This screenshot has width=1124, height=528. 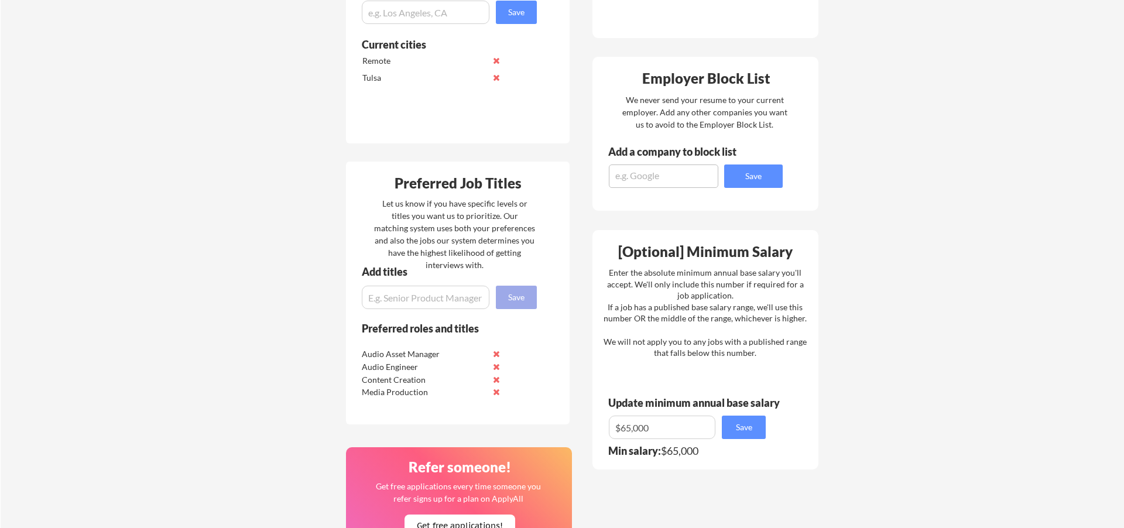 I want to click on div: We never send your resume to your current employer. Add any other companies you want us to avoid ..., so click(x=705, y=112).